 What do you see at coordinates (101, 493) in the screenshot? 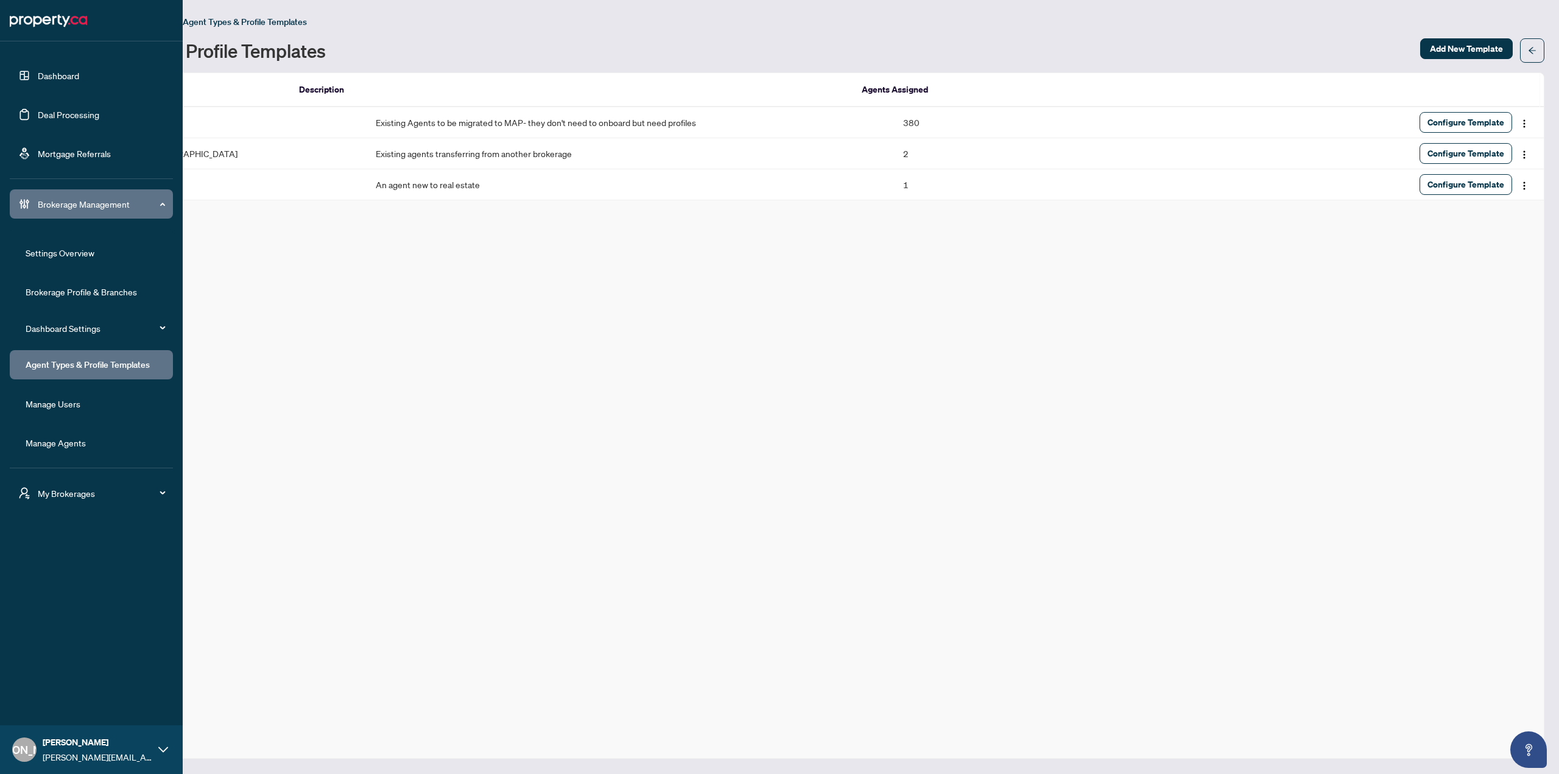
I see `span: My Brokerages` at bounding box center [101, 493].